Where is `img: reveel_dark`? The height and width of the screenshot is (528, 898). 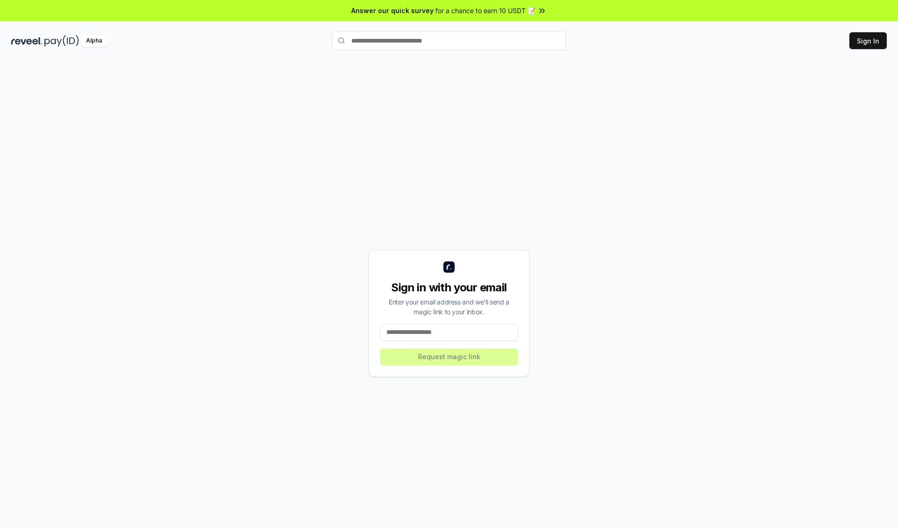 img: reveel_dark is located at coordinates (27, 41).